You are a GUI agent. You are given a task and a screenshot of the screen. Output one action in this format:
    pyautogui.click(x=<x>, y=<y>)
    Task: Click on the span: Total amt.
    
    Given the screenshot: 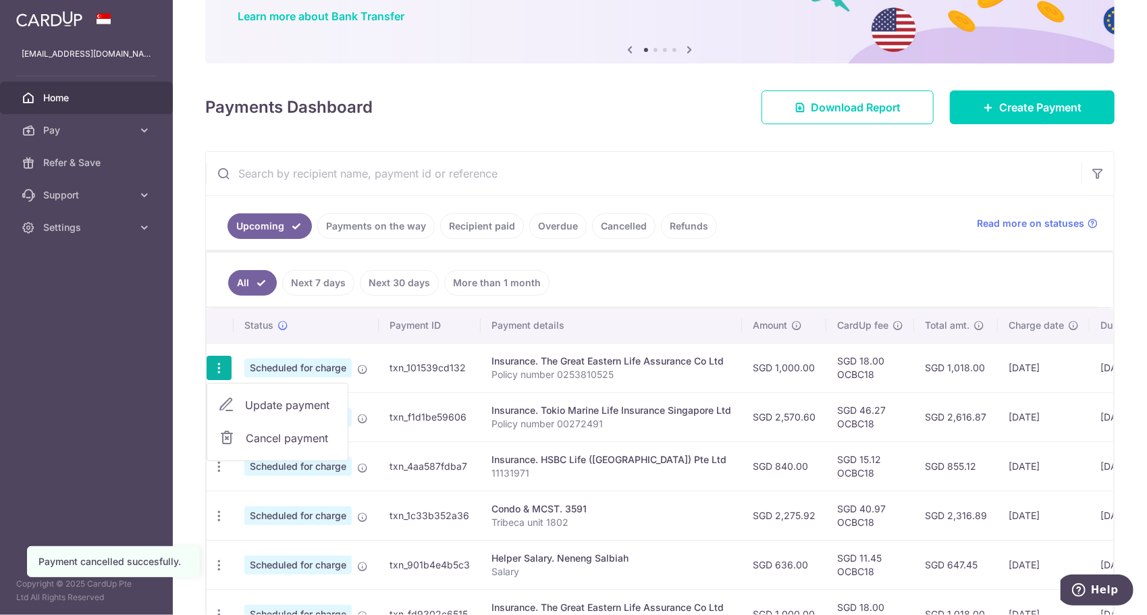 What is the action you would take?
    pyautogui.click(x=947, y=325)
    